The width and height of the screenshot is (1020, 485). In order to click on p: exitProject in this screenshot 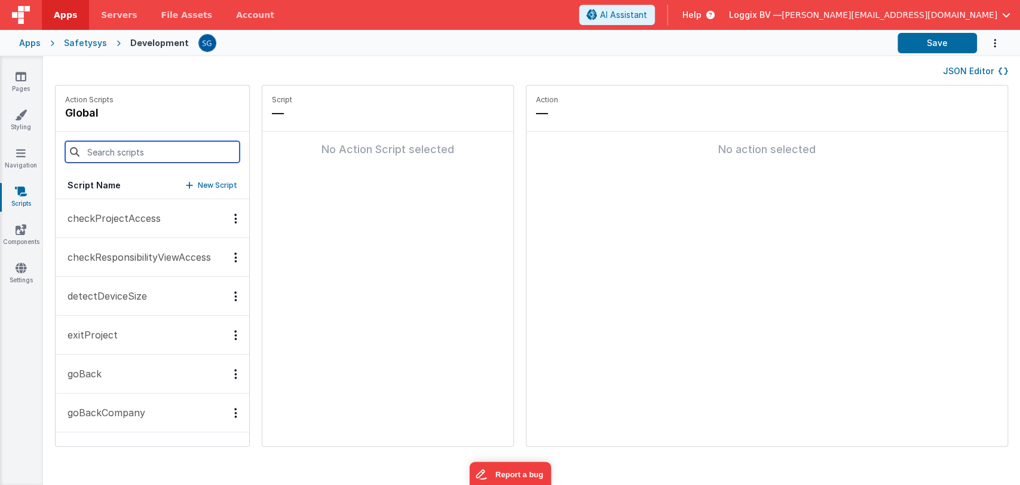, I will do `click(89, 335)`.